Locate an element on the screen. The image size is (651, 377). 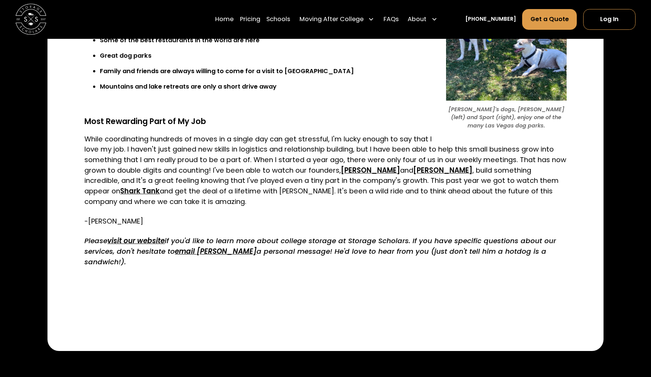
em: visit our website is located at coordinates (136, 240).